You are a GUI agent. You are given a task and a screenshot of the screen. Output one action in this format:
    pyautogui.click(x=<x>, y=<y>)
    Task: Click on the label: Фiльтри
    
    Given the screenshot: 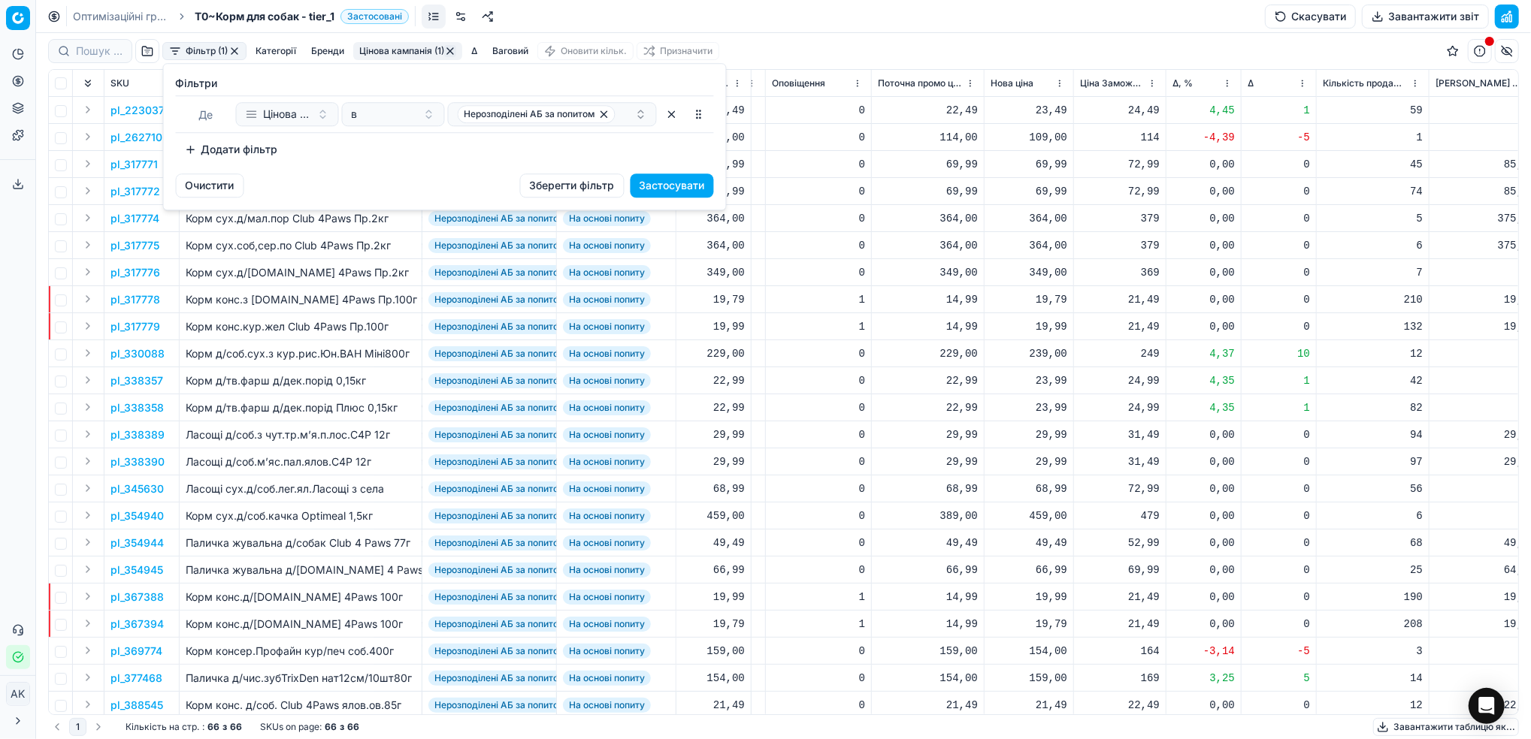 What is the action you would take?
    pyautogui.click(x=445, y=83)
    